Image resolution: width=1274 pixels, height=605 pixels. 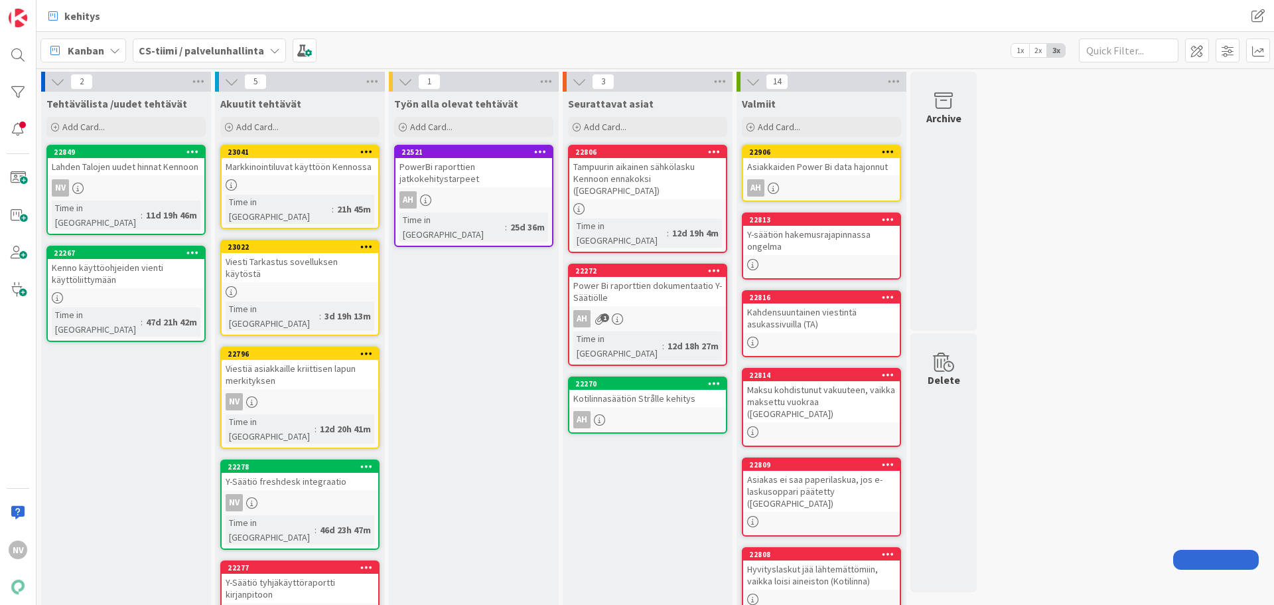 I want to click on a: kehitys, so click(x=74, y=16).